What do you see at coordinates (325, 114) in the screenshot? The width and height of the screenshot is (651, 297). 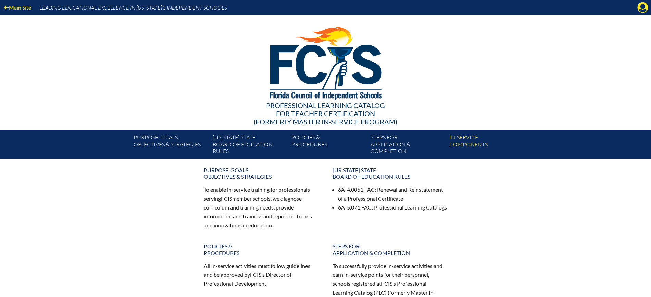 I see `div: Professional Learning Catalog (formerly Master In-service Program)` at bounding box center [325, 114].